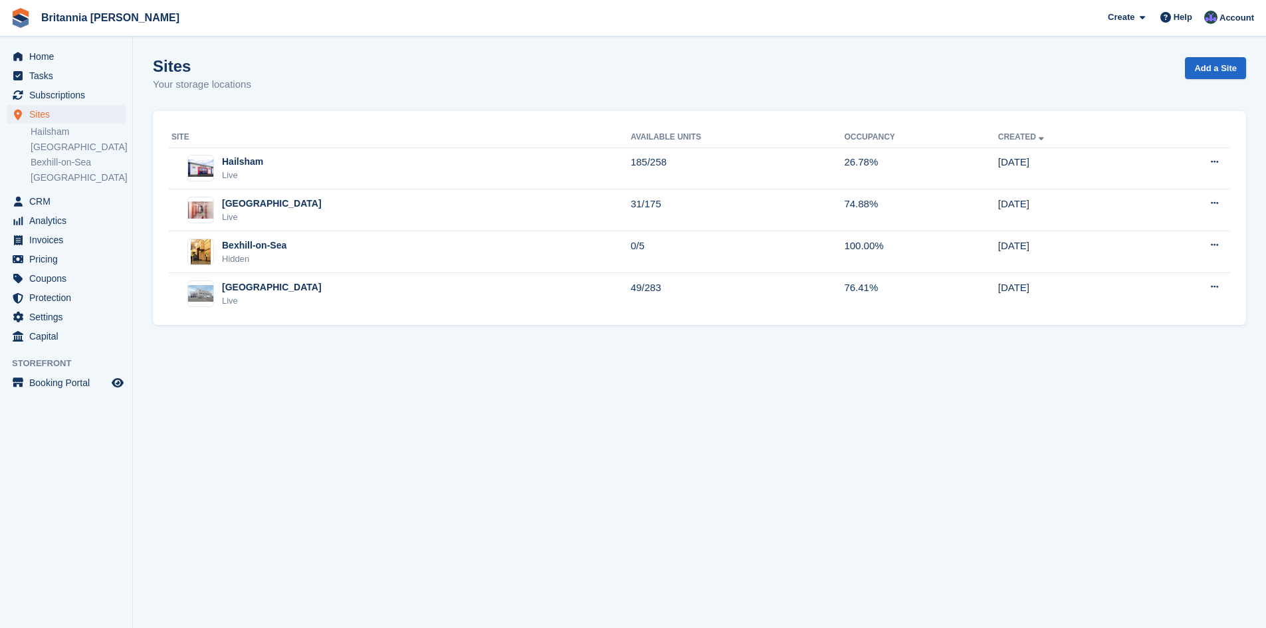 Image resolution: width=1266 pixels, height=628 pixels. Describe the element at coordinates (201, 210) in the screenshot. I see `img: Image of Newhaven site` at that location.